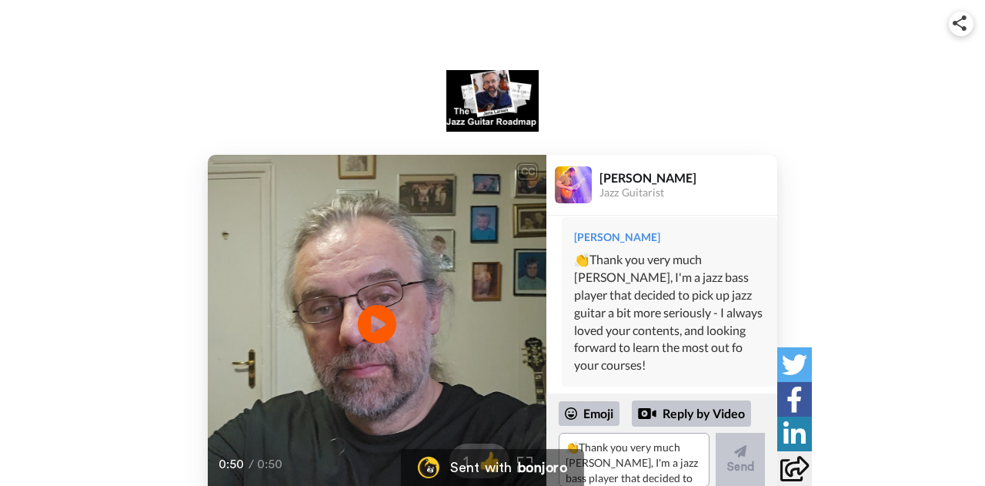  Describe the element at coordinates (960, 23) in the screenshot. I see `img: ic_share.svg` at that location.